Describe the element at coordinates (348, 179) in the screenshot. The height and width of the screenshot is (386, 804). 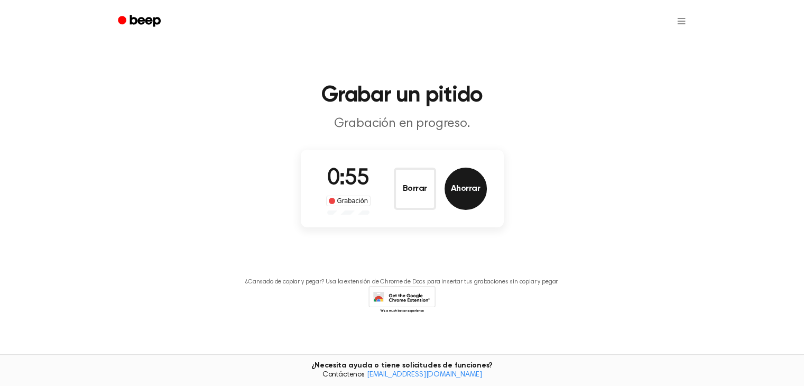
I see `span: 0:55` at that location.